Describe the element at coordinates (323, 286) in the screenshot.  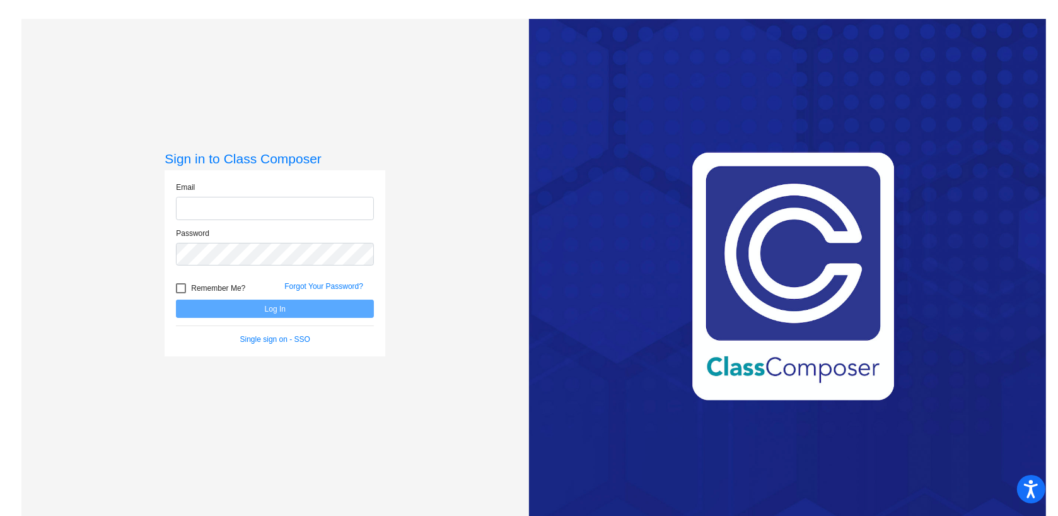
I see `a: Forgot Your Password?` at that location.